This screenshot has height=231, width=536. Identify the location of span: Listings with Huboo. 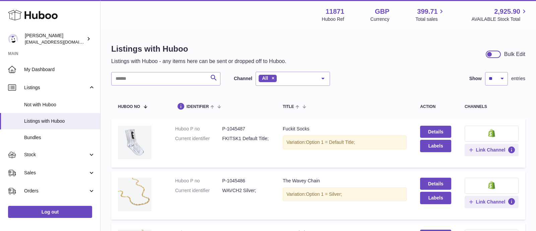
(60, 121).